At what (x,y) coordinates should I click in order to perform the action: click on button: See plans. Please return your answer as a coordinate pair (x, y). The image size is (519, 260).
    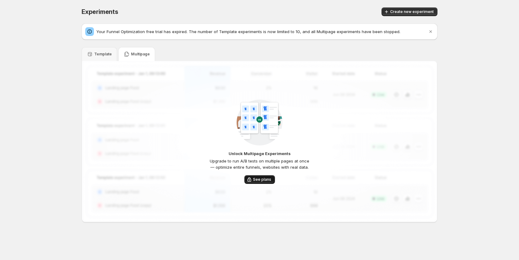
    Looking at the image, I should click on (260, 179).